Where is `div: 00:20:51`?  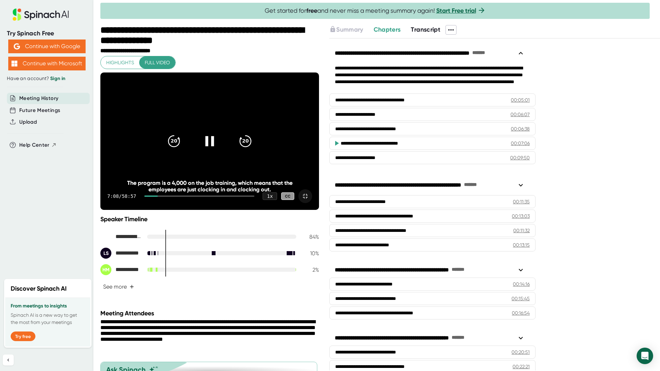 div: 00:20:51 is located at coordinates (520, 352).